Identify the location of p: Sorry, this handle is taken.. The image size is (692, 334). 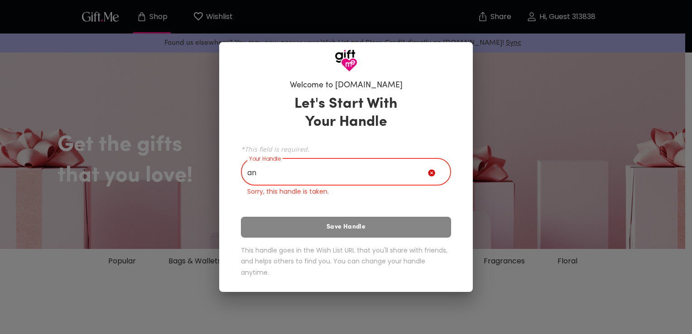
(346, 192).